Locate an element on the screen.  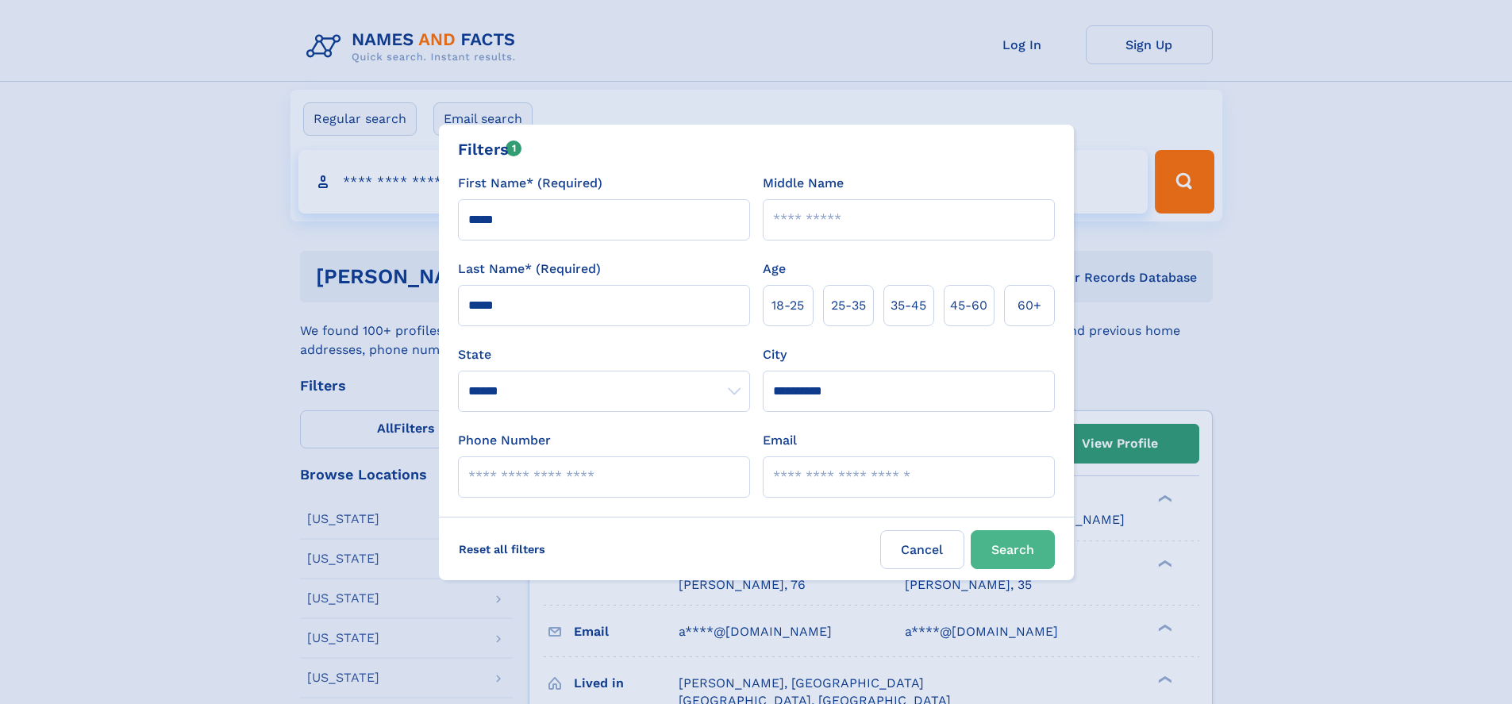
span: 18‑25 is located at coordinates (788, 306).